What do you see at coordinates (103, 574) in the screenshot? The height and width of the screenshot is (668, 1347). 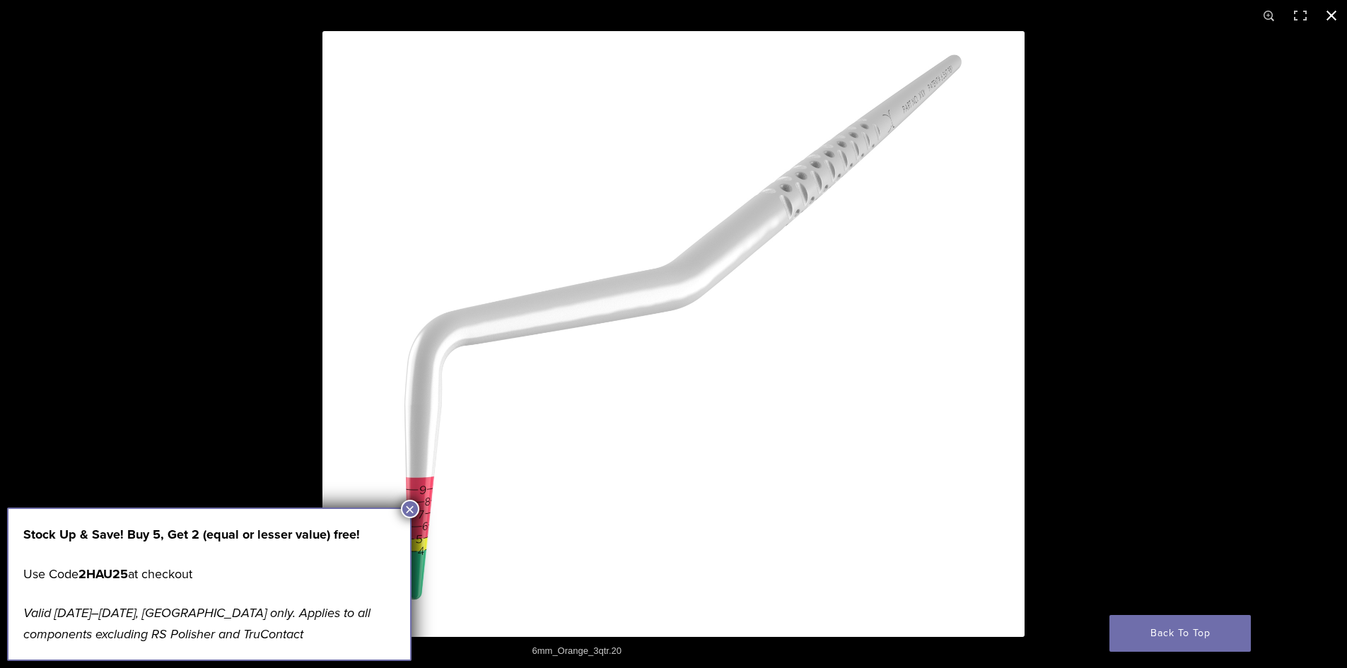 I see `strong: 2HAU25` at bounding box center [103, 574].